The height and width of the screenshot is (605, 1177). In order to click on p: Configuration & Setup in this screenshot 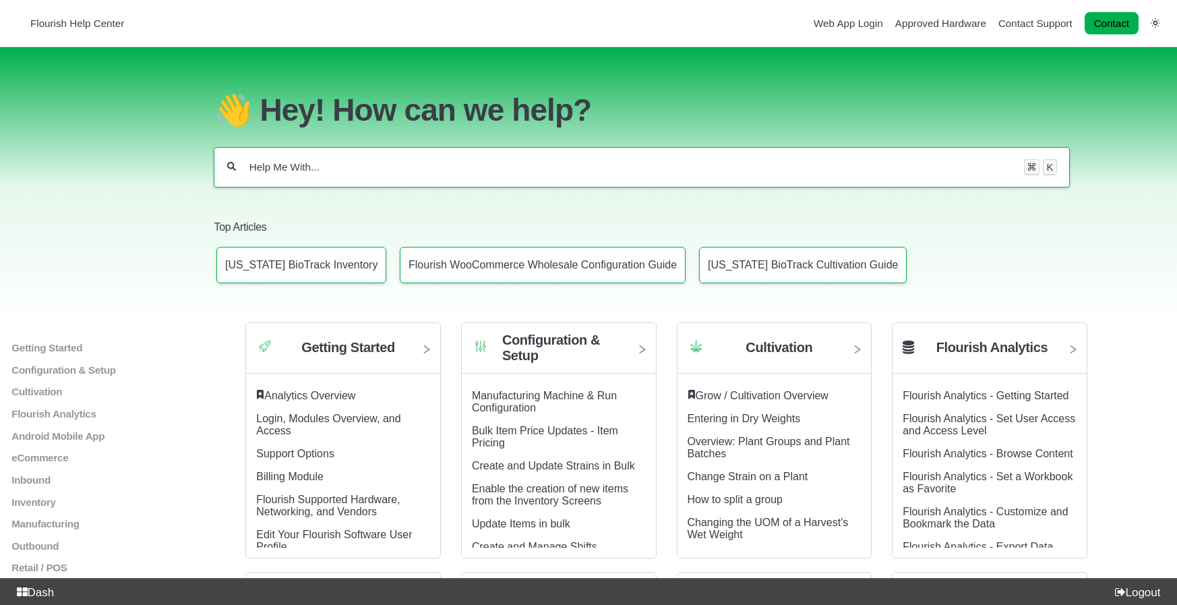, I will do `click(106, 369)`.